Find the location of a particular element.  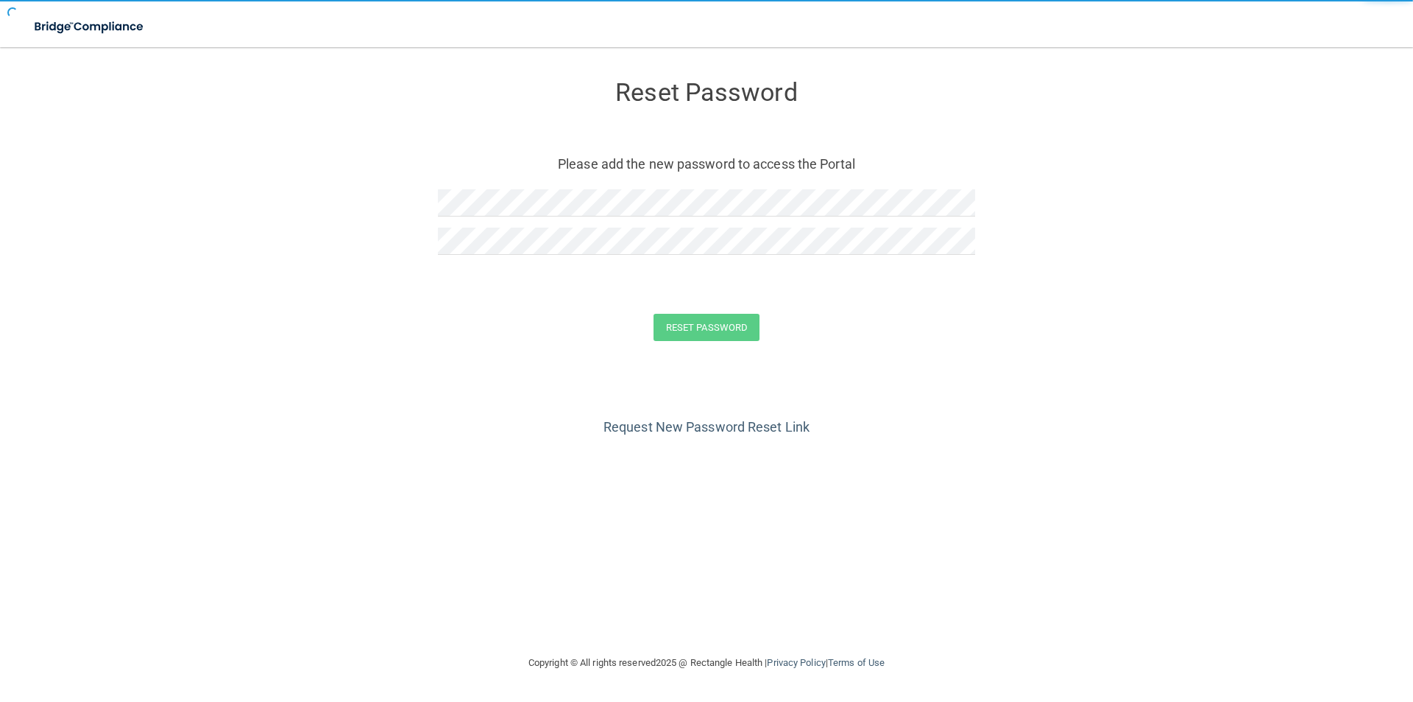

div: Copyright © All rights reserved 2025 @ Rectangle Health | | is located at coordinates (707, 663).